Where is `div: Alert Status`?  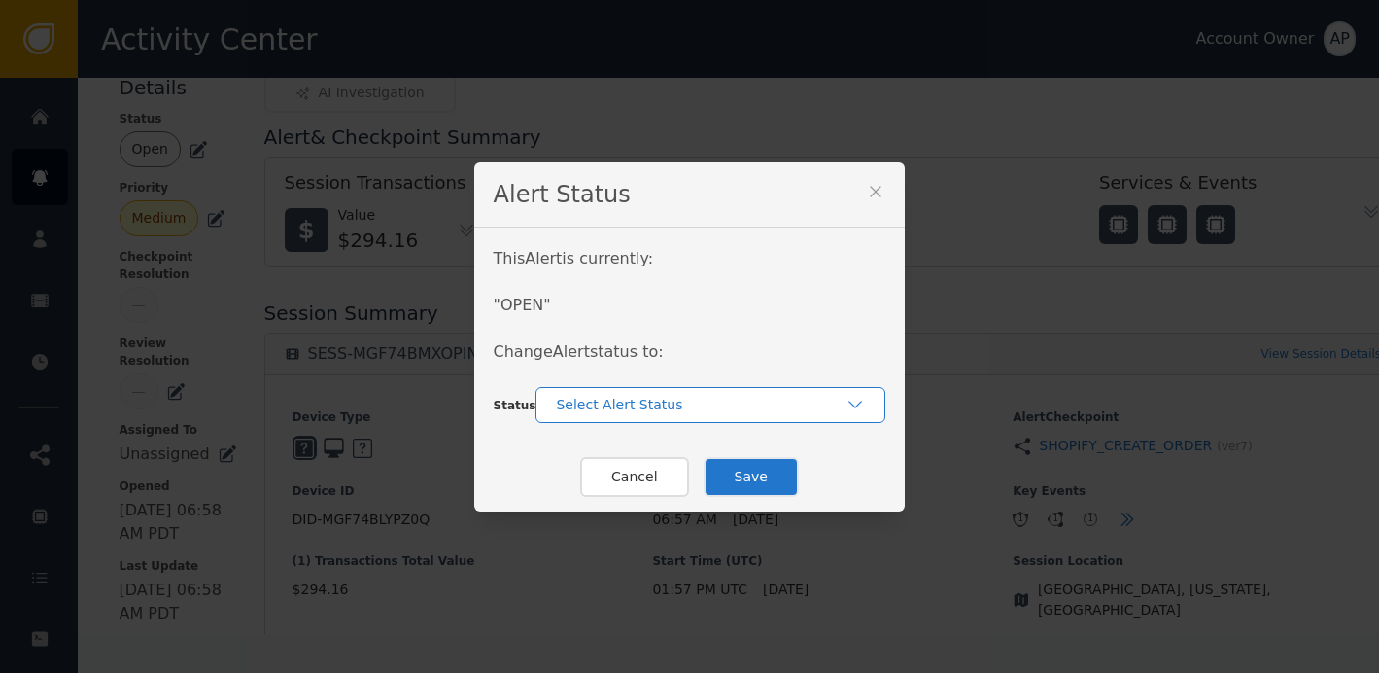
div: Alert Status is located at coordinates (690, 194).